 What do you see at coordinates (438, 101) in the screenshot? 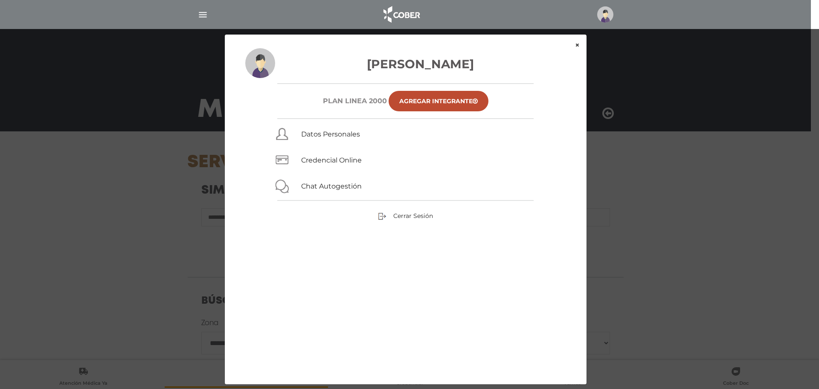
I see `a: Agregar Integrante` at bounding box center [438, 101].